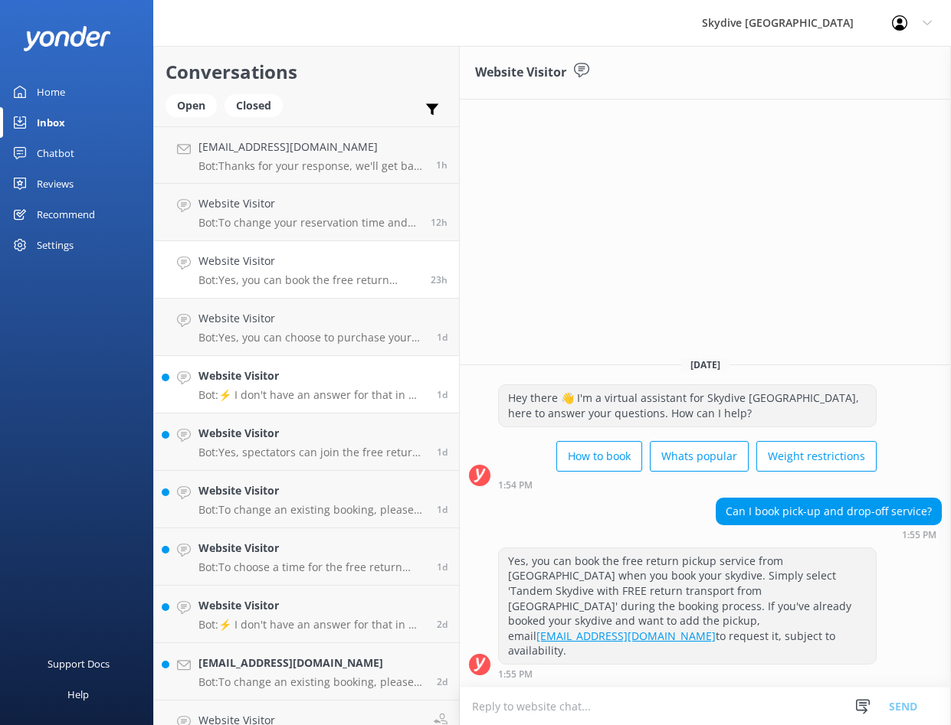 The width and height of the screenshot is (951, 725). What do you see at coordinates (78, 695) in the screenshot?
I see `div: Help` at bounding box center [78, 695].